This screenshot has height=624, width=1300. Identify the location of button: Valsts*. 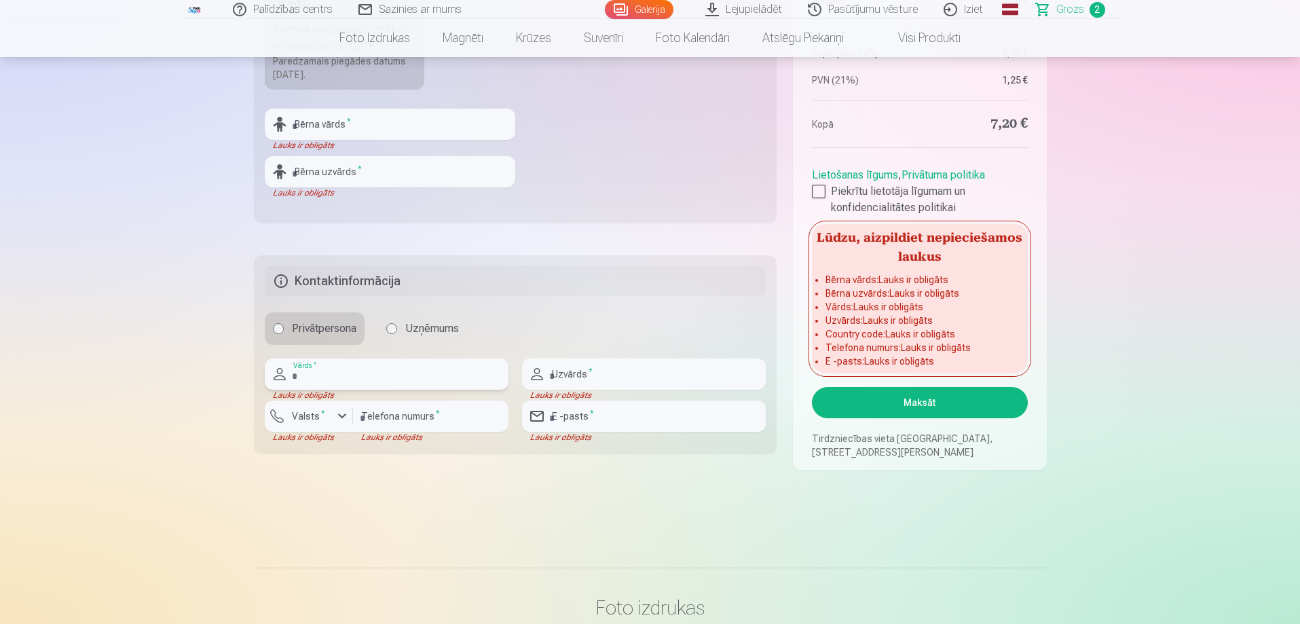
(309, 416).